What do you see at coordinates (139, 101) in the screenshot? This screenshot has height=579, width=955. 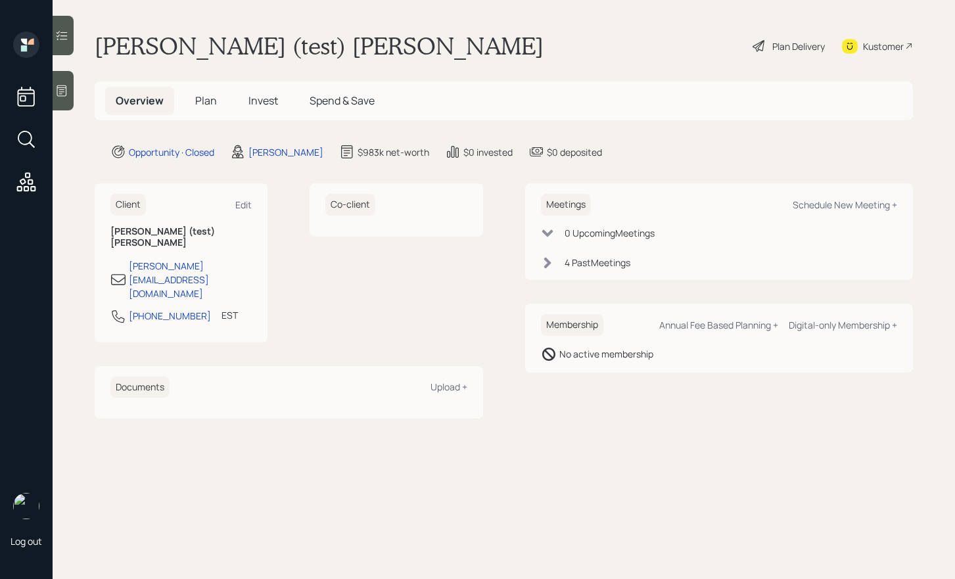 I see `span: Overview` at bounding box center [139, 101].